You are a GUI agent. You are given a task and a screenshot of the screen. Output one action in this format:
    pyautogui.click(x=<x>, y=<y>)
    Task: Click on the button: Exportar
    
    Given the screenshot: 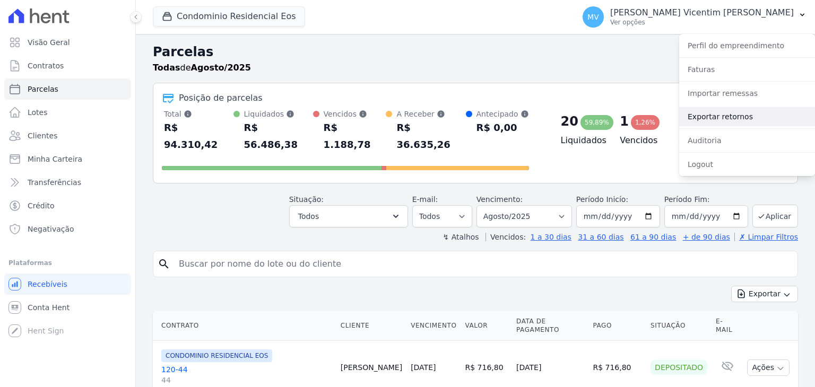 What is the action you would take?
    pyautogui.click(x=765, y=294)
    